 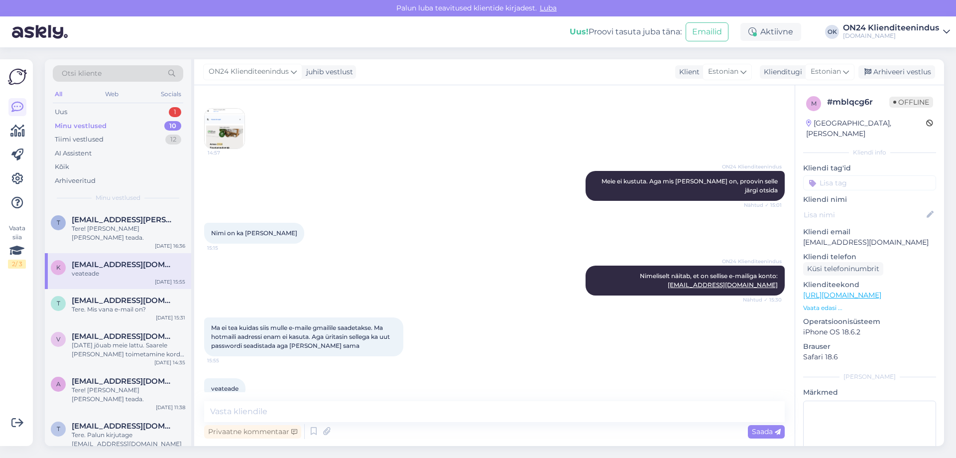 What do you see at coordinates (891, 28) in the screenshot?
I see `div: ON24 Klienditeenindus` at bounding box center [891, 28].